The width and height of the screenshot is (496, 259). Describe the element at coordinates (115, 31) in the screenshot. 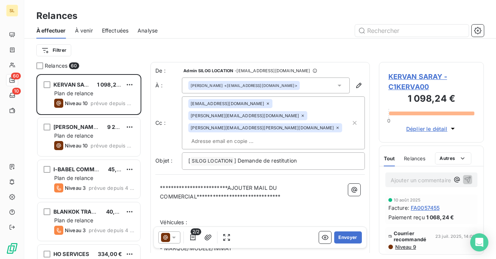

I see `span: Effectuées` at that location.